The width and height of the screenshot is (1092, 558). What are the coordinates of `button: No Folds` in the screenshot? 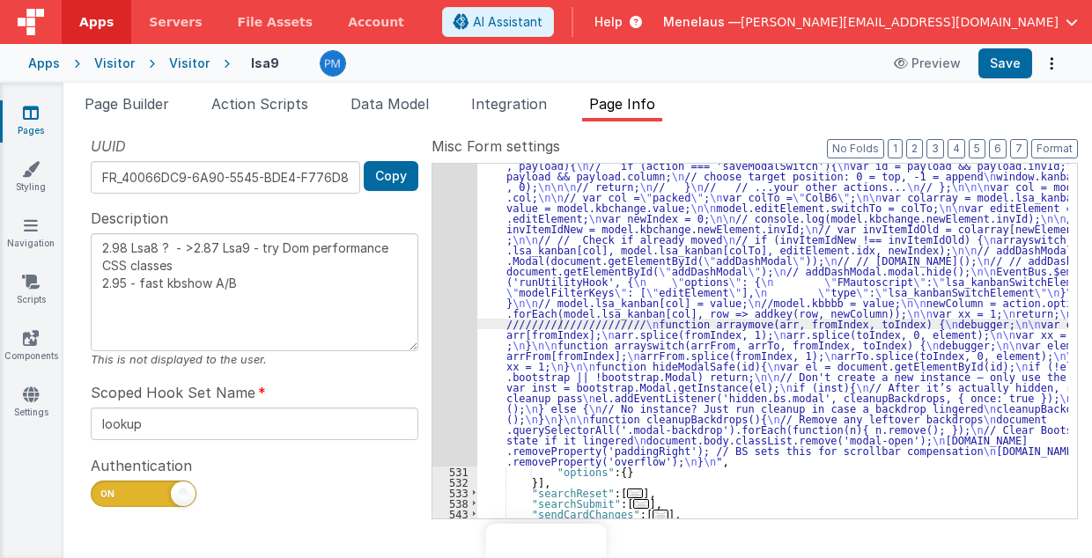 It's located at (855, 149).